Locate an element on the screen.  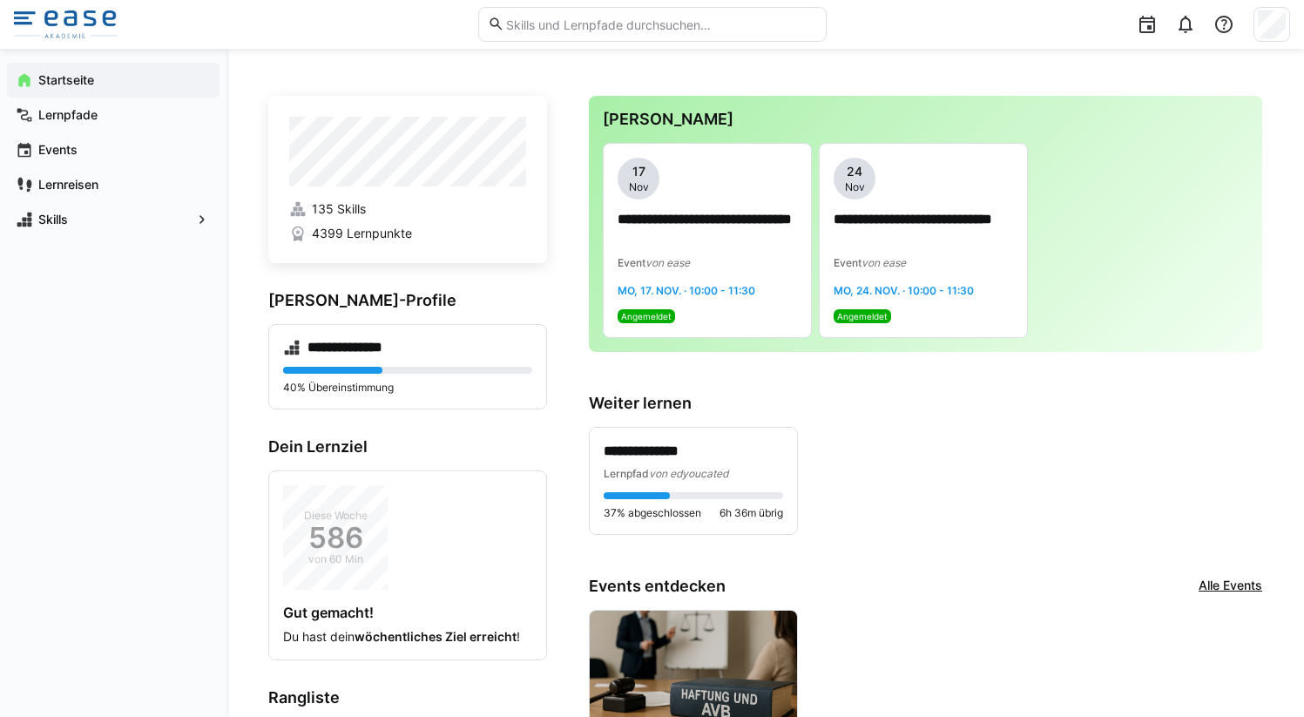
p: Du hast dein ! is located at coordinates (408, 637).